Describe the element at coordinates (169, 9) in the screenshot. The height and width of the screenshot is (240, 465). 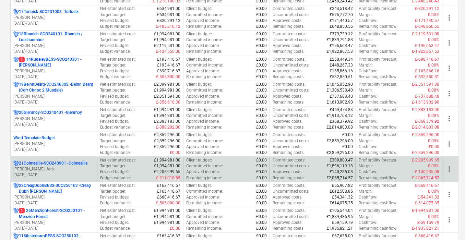
I see `p: £634,981.00` at that location.